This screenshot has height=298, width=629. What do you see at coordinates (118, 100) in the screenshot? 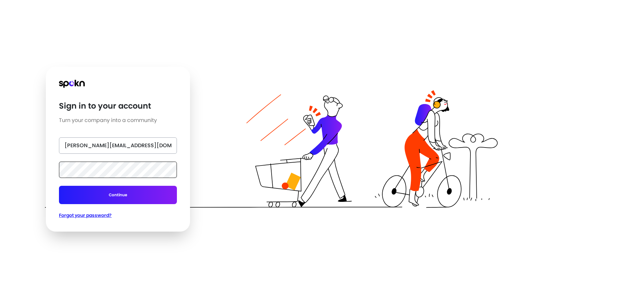
I see `span: Sign in to your account` at bounding box center [118, 100].